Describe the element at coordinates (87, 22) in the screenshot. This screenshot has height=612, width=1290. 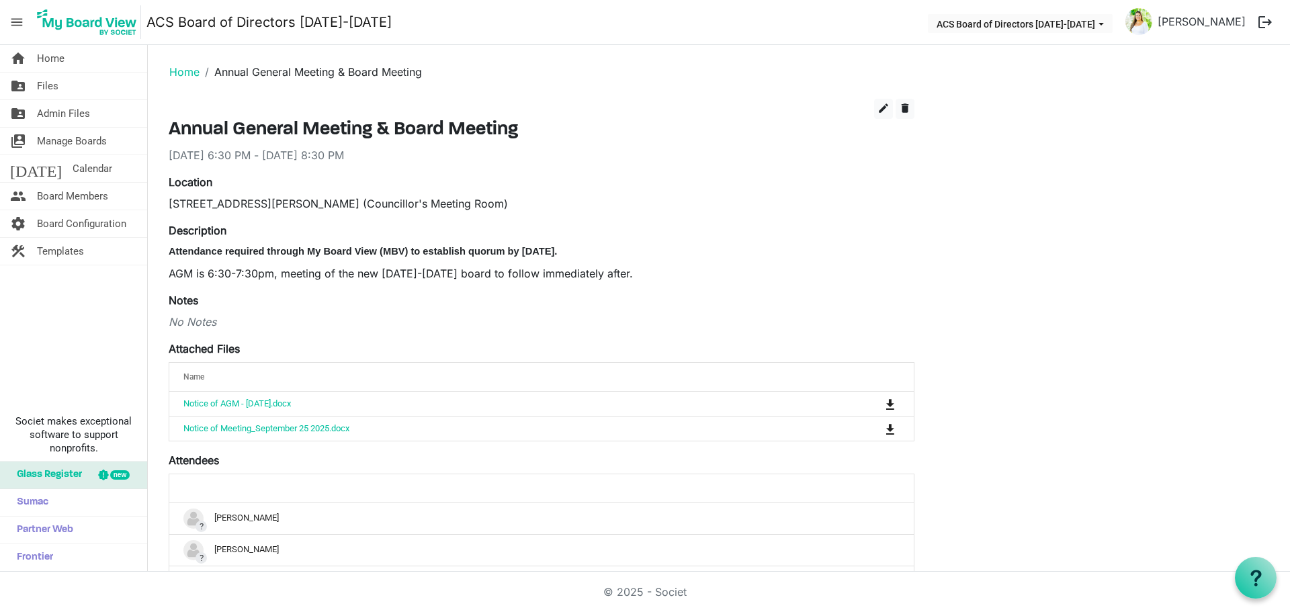
I see `img: My Board View Logo` at that location.